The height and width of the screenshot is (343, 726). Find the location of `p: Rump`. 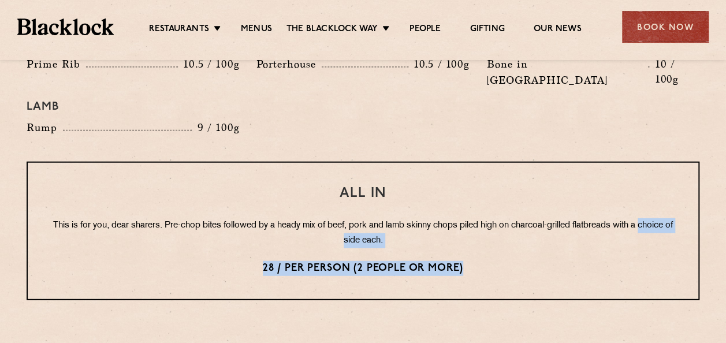

p: Rump is located at coordinates (44, 128).